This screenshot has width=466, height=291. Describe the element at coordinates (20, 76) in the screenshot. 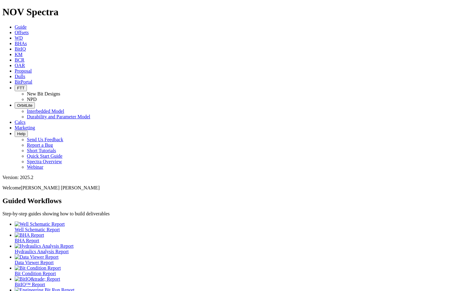

I see `a: Dulls` at that location.